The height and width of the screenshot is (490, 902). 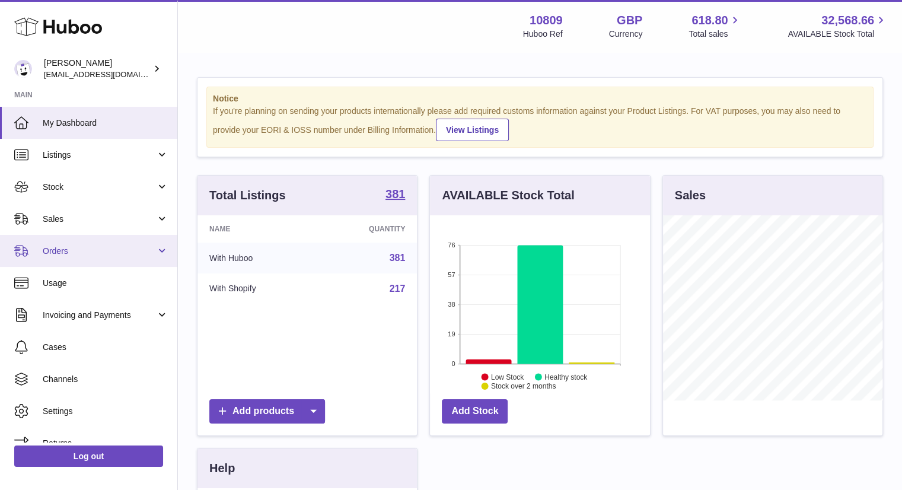 What do you see at coordinates (395, 194) in the screenshot?
I see `strong: 381` at bounding box center [395, 194].